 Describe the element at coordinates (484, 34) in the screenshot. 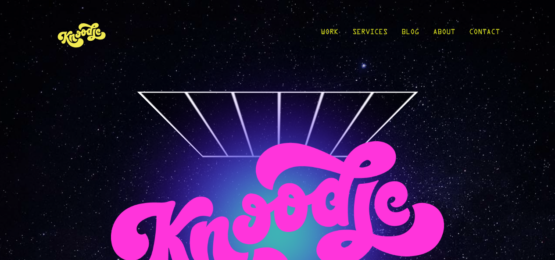

I see `a: Contact` at that location.